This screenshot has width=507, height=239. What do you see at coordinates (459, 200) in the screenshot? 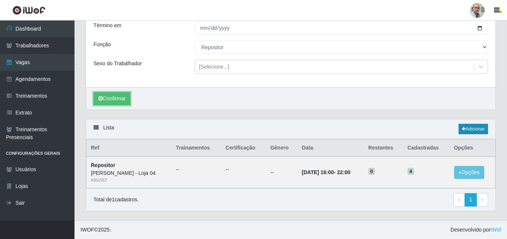
I see `a: Previous` at bounding box center [459, 200].